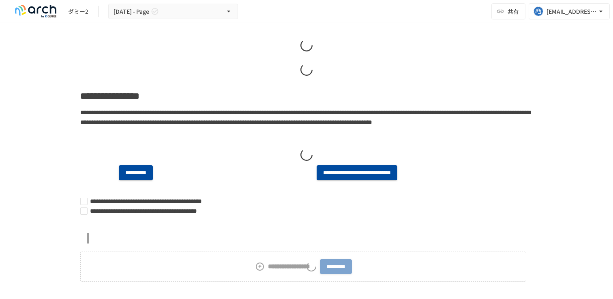 The image size is (613, 299). Describe the element at coordinates (508, 11) in the screenshot. I see `button: 共有` at that location.